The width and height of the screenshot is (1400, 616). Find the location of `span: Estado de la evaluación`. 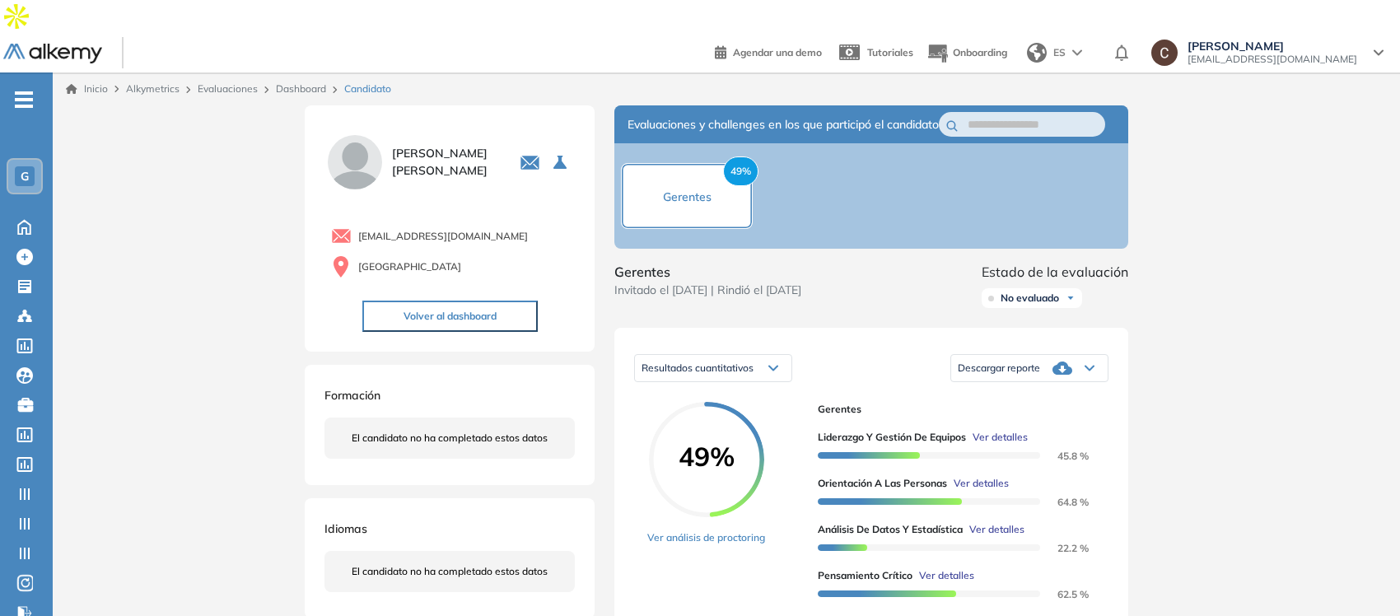

span: Estado de la evaluación is located at coordinates (1055, 272).